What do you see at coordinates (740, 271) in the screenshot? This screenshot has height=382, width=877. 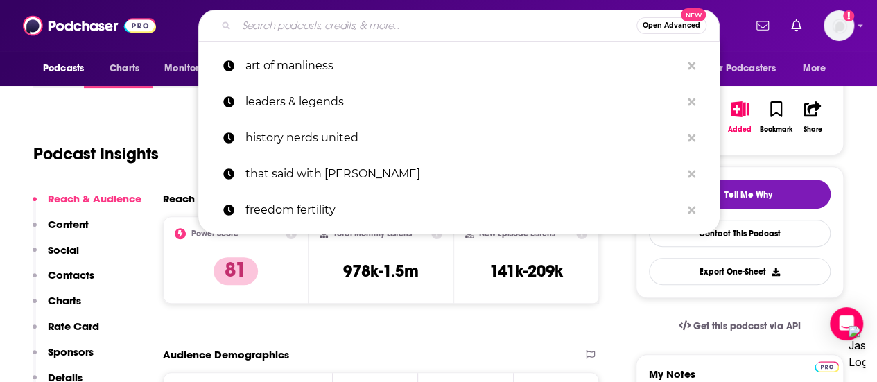 I see `button: Export One-Sheet` at bounding box center [740, 271].